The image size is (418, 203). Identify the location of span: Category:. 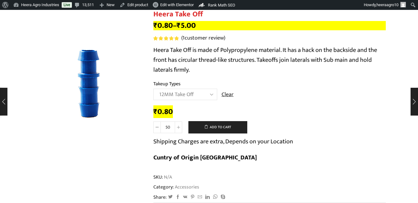
(176, 187).